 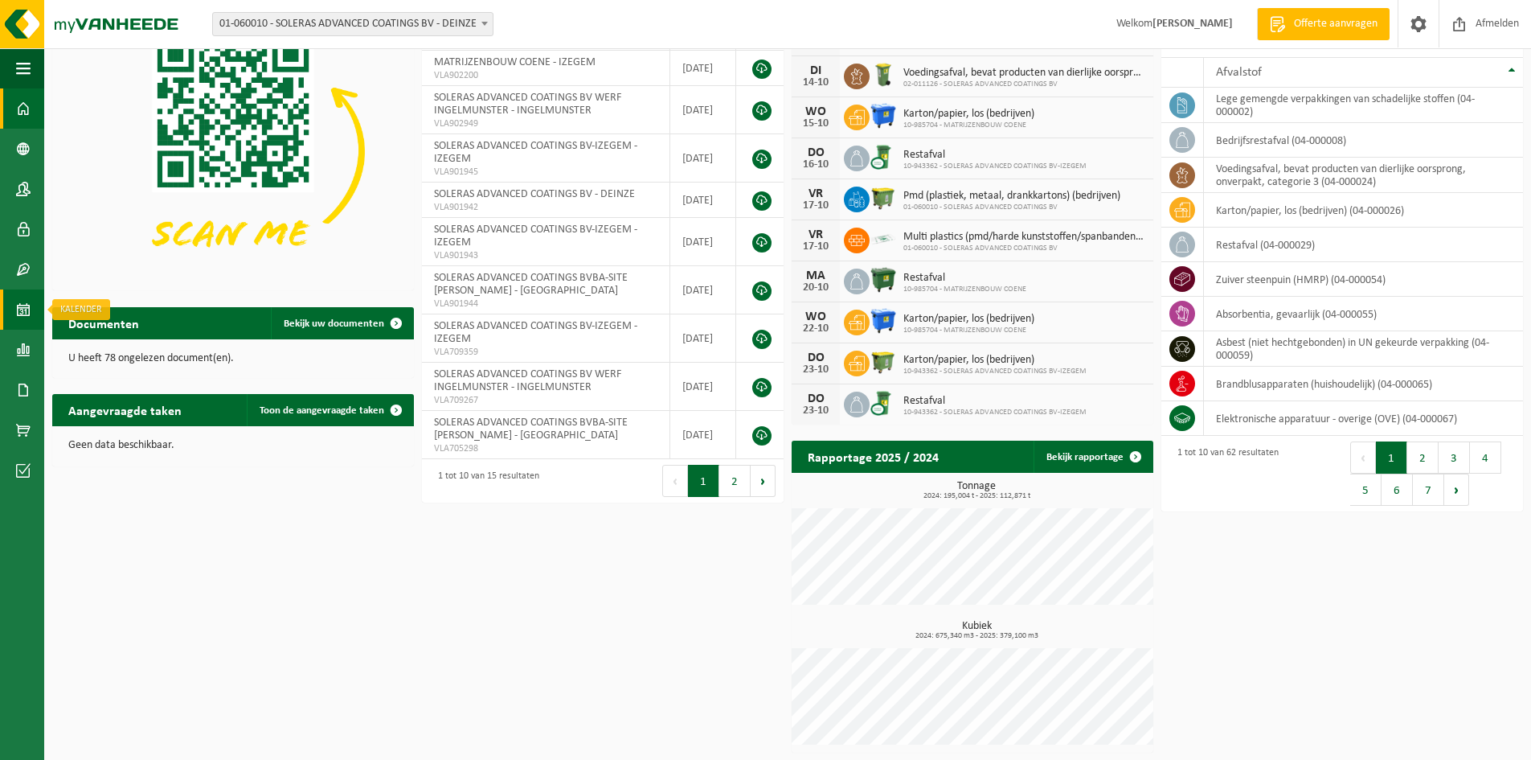 What do you see at coordinates (977, 630) in the screenshot?
I see `h3: Kubiek` at bounding box center [977, 630].